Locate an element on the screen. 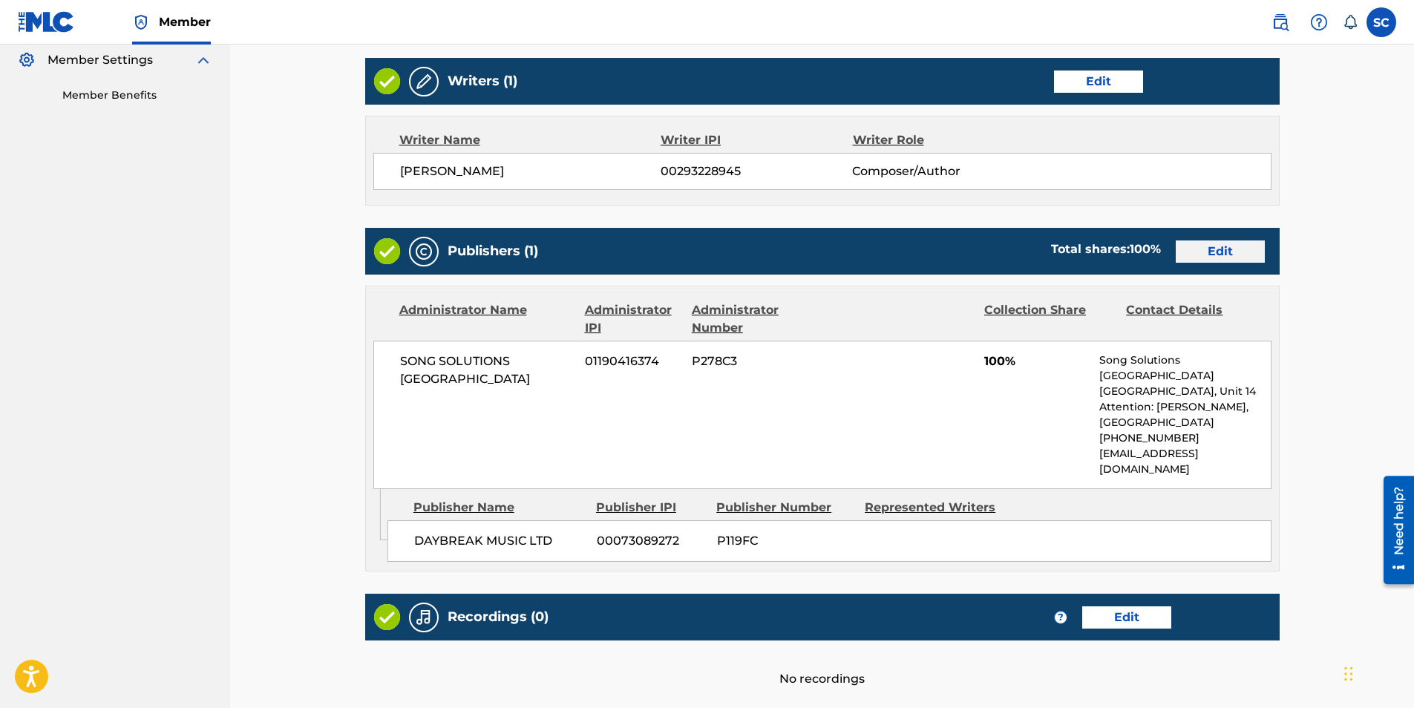 The width and height of the screenshot is (1414, 708). span: 01190416374 is located at coordinates (633, 362).